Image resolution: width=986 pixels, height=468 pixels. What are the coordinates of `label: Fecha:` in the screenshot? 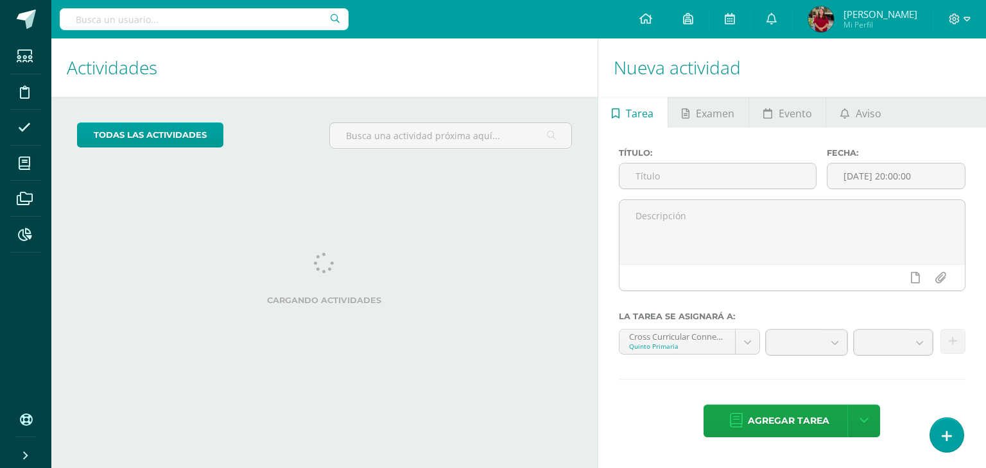 It's located at (896, 153).